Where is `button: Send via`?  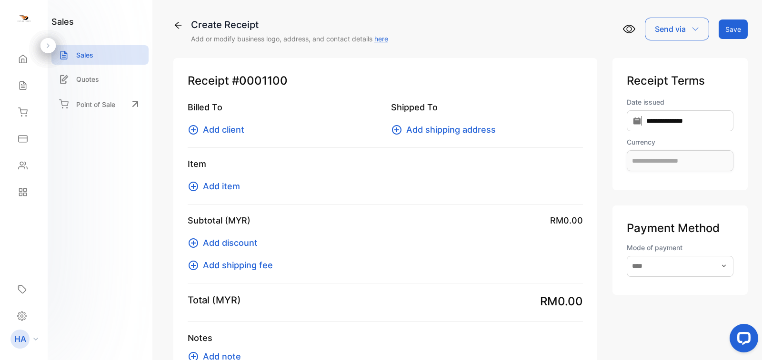
button: Send via is located at coordinates (676, 29).